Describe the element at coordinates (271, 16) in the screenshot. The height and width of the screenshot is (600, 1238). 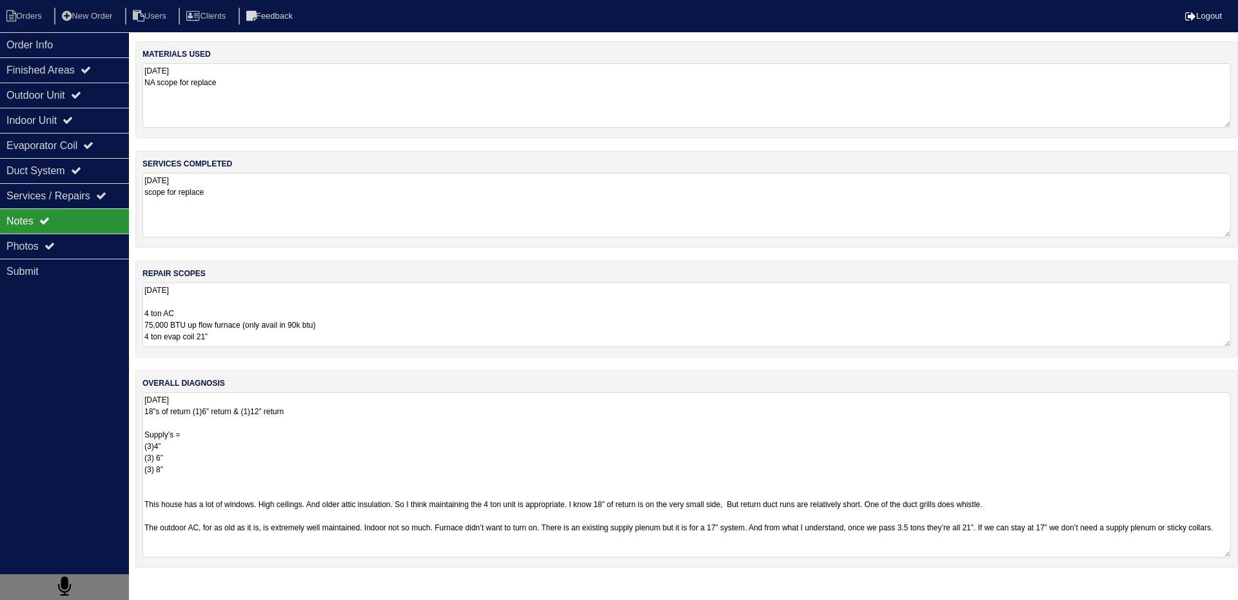
I see `li: Feedback` at that location.